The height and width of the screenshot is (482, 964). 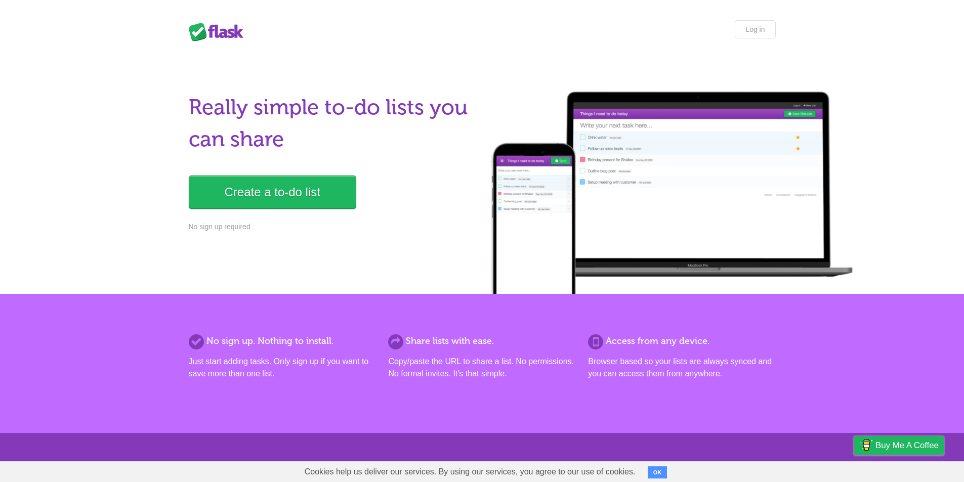 I want to click on a: Create a to-do list, so click(x=272, y=192).